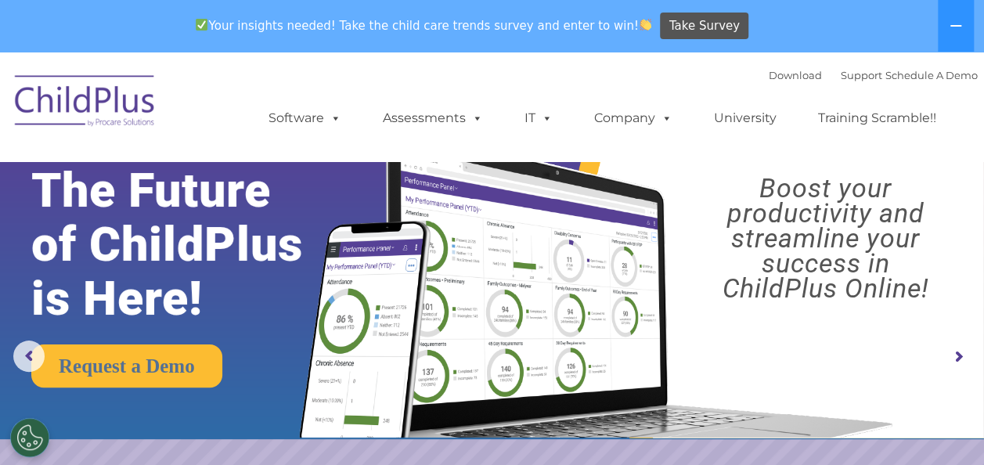  I want to click on span: Take Survey, so click(704, 26).